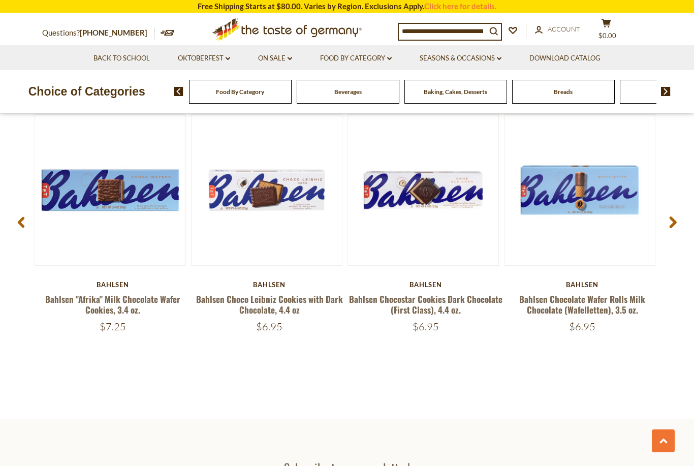 The width and height of the screenshot is (694, 466). I want to click on a: Seasons & Occasions, so click(460, 58).